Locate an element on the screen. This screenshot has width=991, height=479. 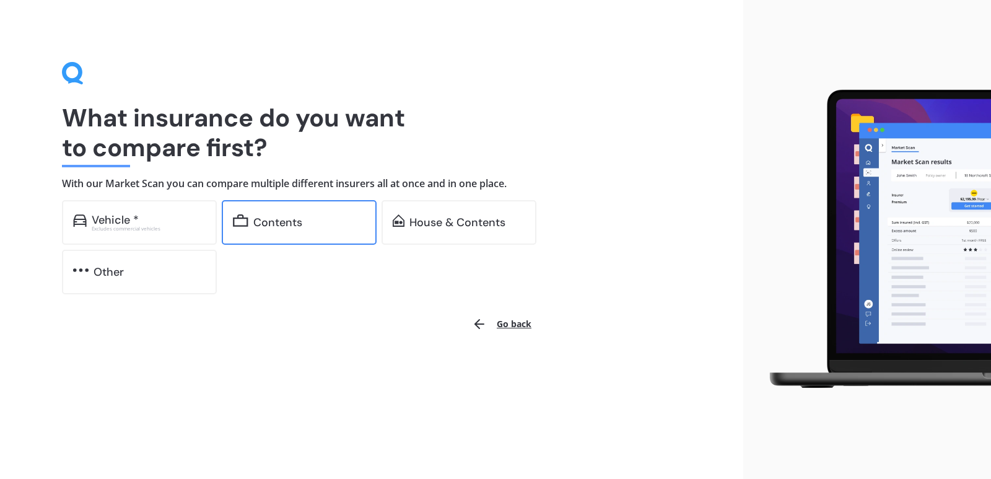
div: House & Contents is located at coordinates (457, 222).